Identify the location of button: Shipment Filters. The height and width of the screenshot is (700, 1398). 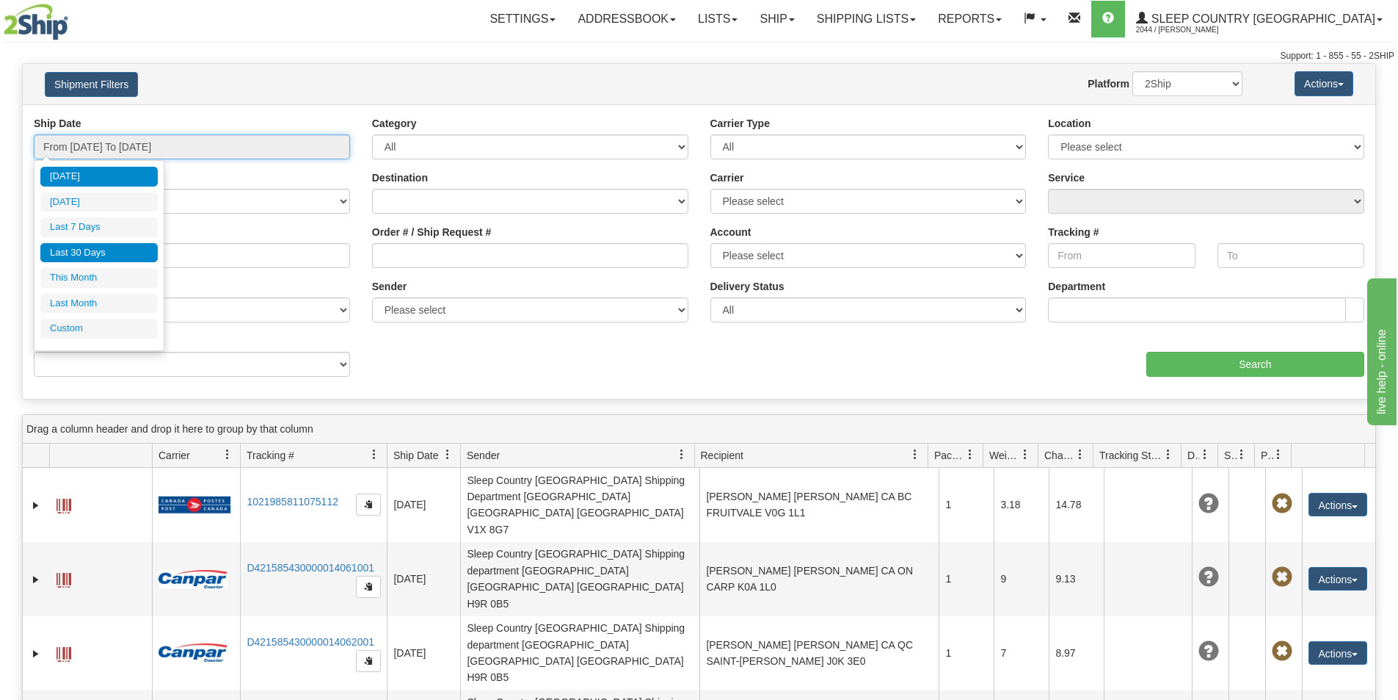
(91, 84).